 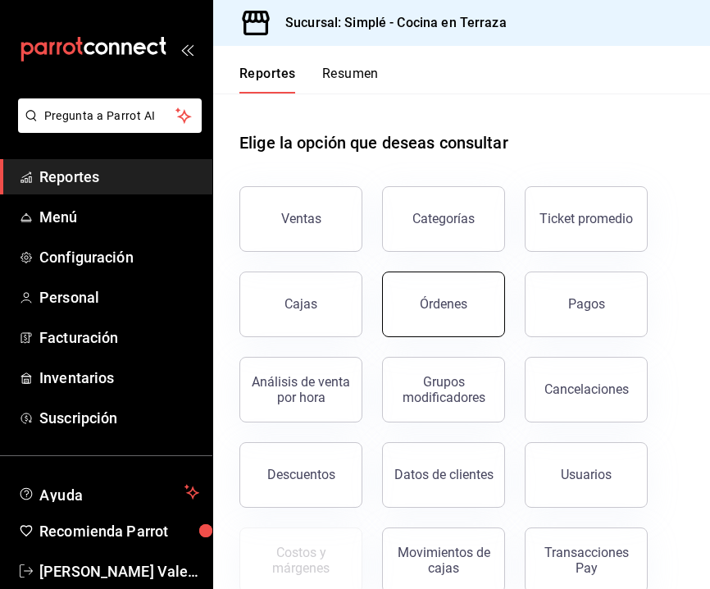 I want to click on button: Categorías, so click(x=444, y=219).